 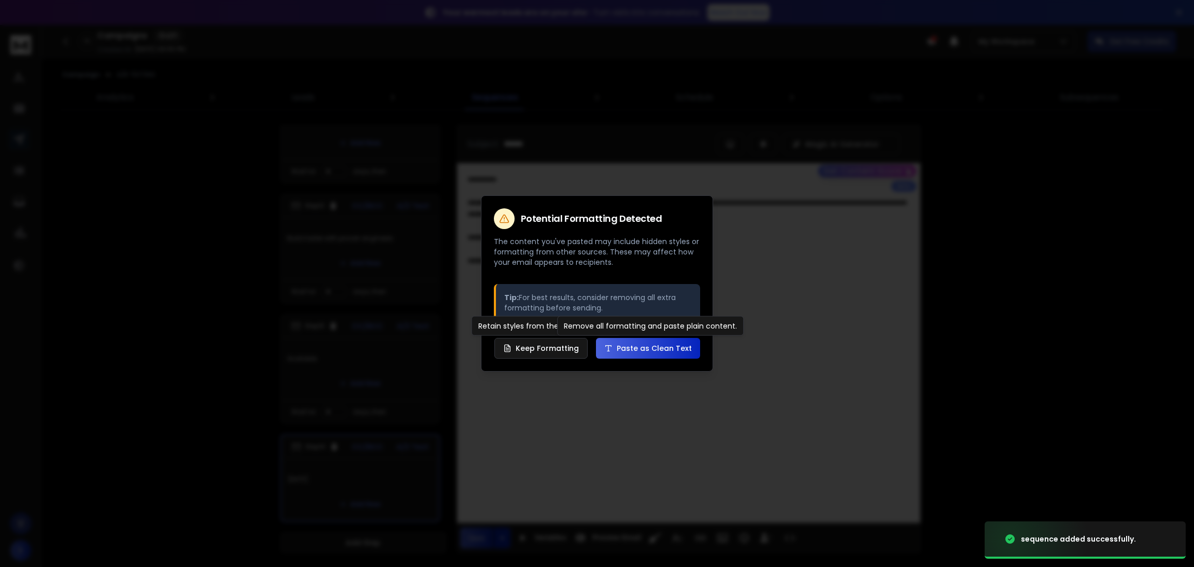 What do you see at coordinates (648, 348) in the screenshot?
I see `button: Paste as Clean Text` at bounding box center [648, 348].